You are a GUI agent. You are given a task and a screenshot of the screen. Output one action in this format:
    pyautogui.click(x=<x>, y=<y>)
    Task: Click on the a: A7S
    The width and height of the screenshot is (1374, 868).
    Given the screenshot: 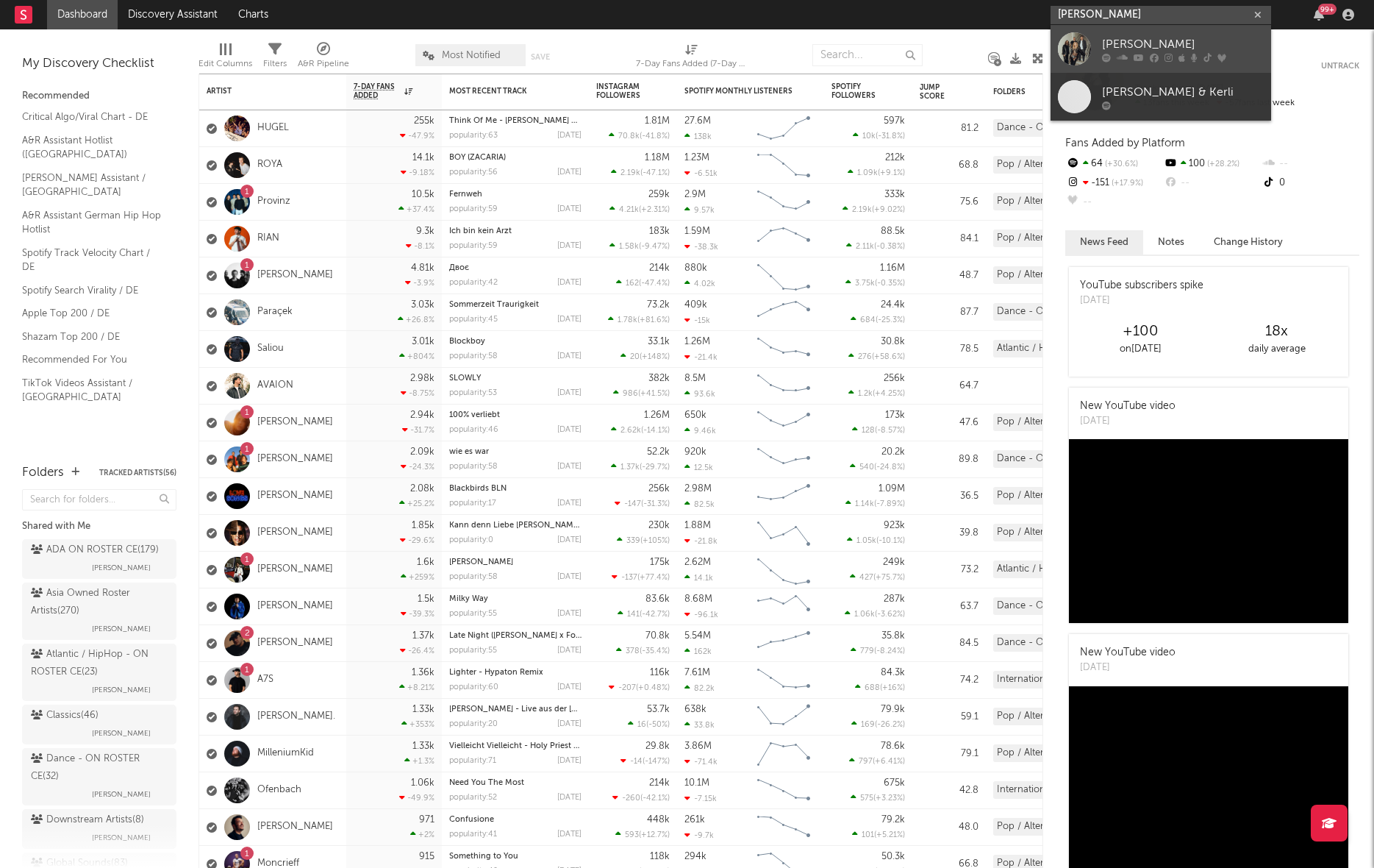 What is the action you would take?
    pyautogui.click(x=266, y=679)
    